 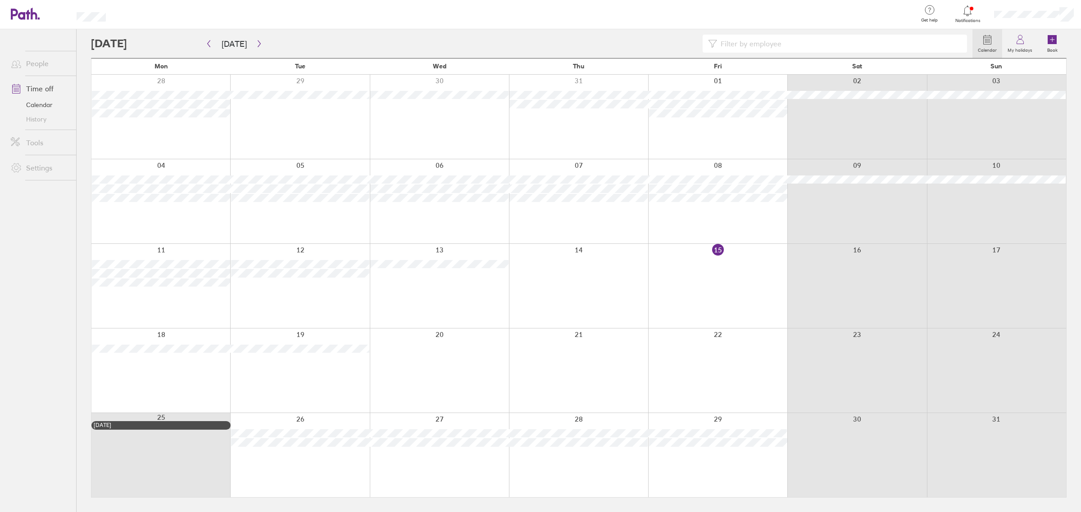 I want to click on span: Mon, so click(x=161, y=66).